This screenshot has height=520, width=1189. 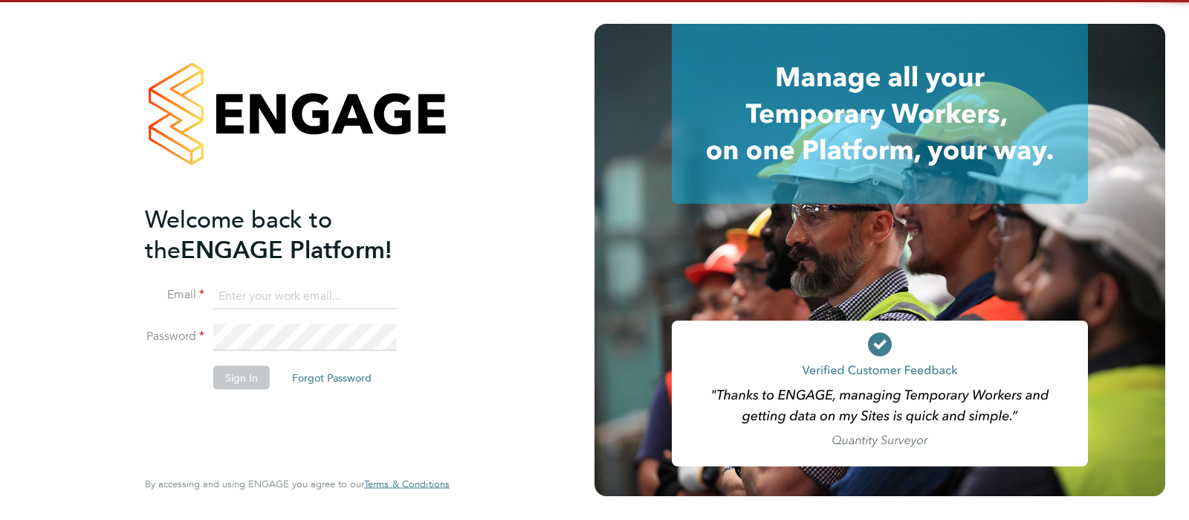 I want to click on span: Terms & Conditions, so click(x=407, y=483).